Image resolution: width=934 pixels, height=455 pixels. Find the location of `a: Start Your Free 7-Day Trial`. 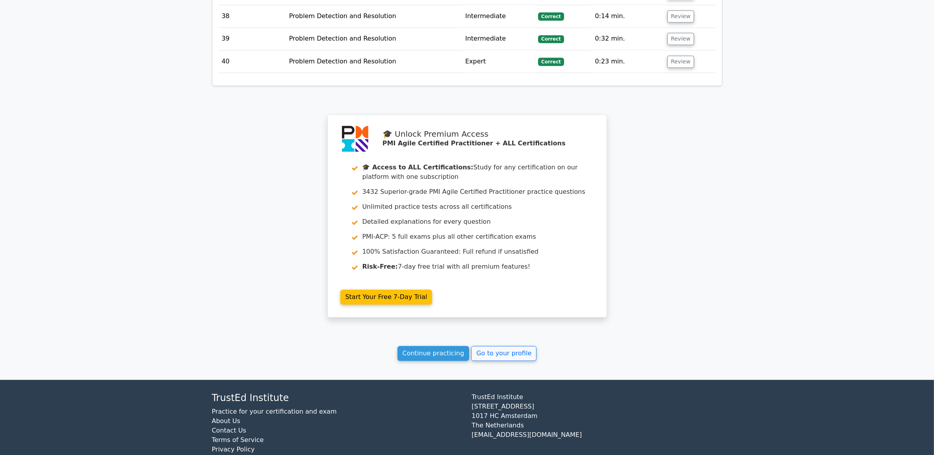

a: Start Your Free 7-Day Trial is located at coordinates (387, 297).